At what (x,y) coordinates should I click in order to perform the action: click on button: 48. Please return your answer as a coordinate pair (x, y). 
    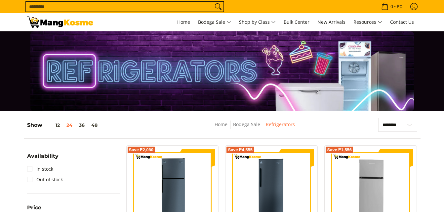
    Looking at the image, I should click on (94, 125).